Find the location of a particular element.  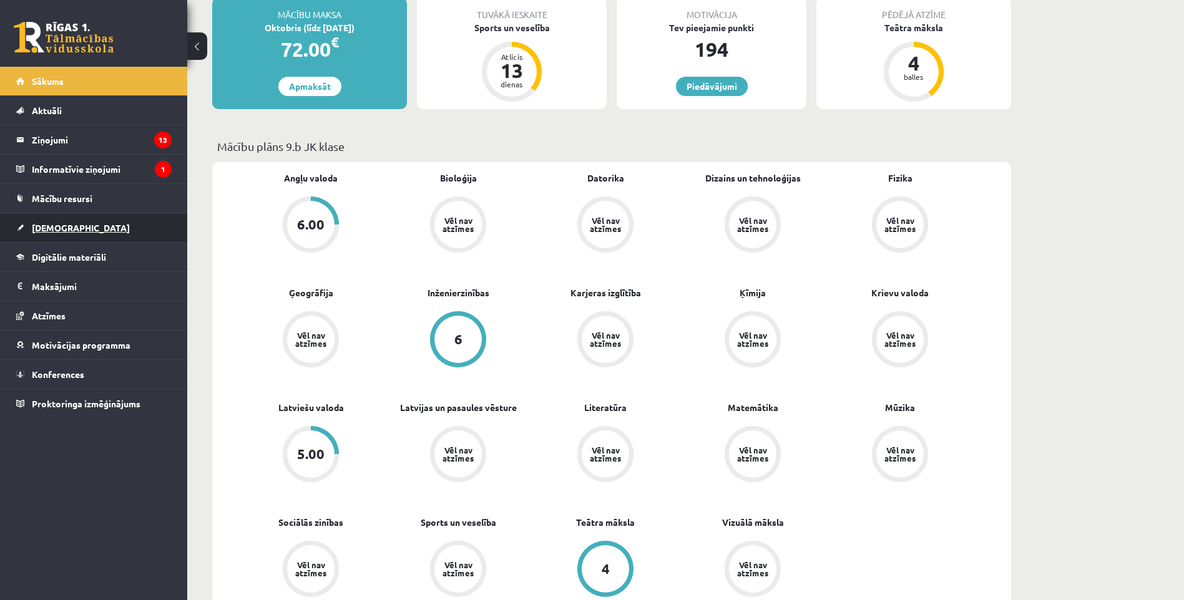

a: Inženierzinības is located at coordinates (458, 293).